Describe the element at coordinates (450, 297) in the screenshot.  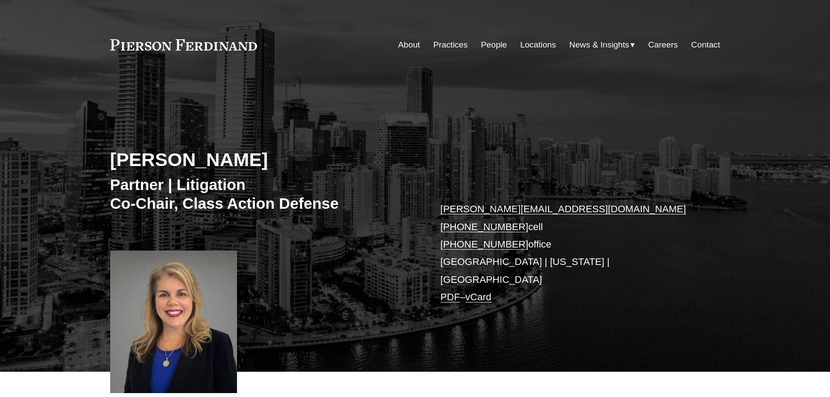
I see `a: PDF` at that location.